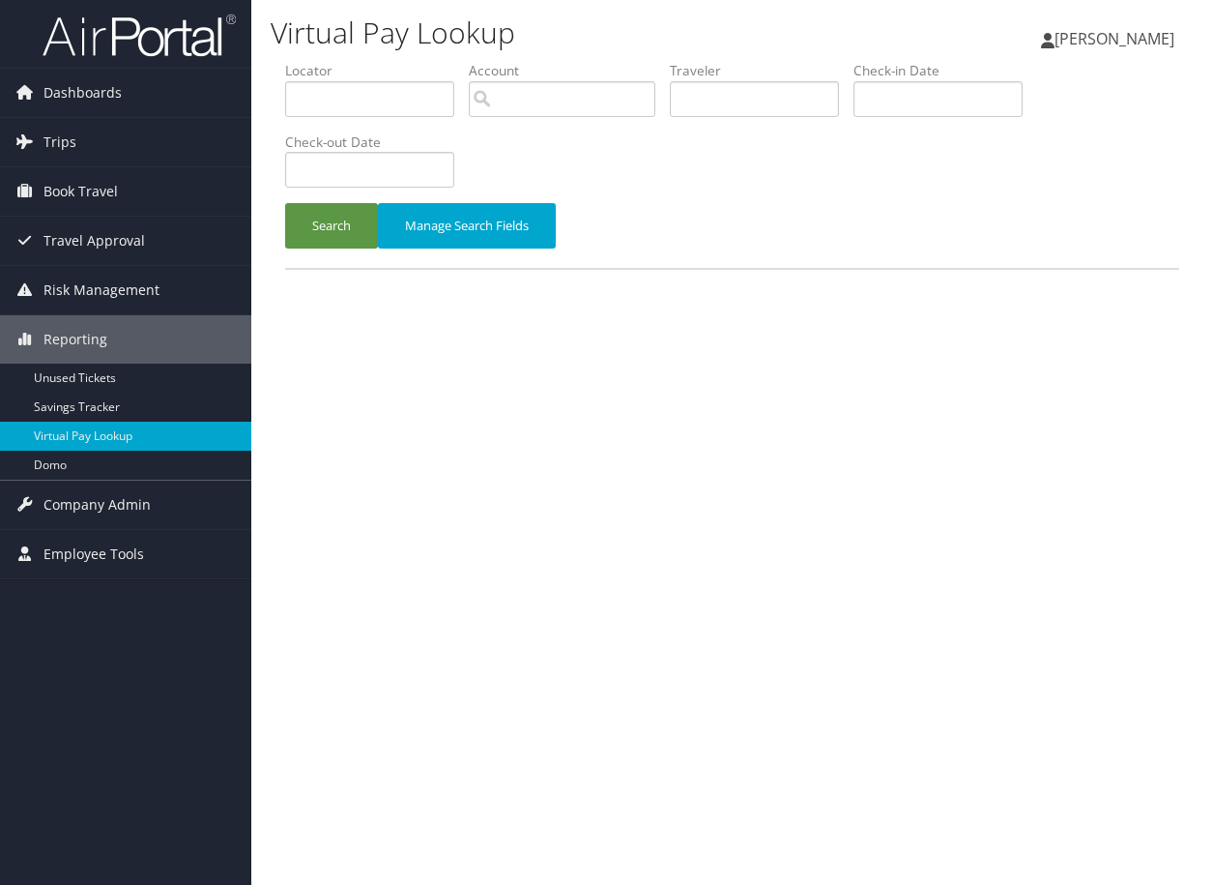 Image resolution: width=1213 pixels, height=885 pixels. What do you see at coordinates (60, 142) in the screenshot?
I see `span: Trips` at bounding box center [60, 142].